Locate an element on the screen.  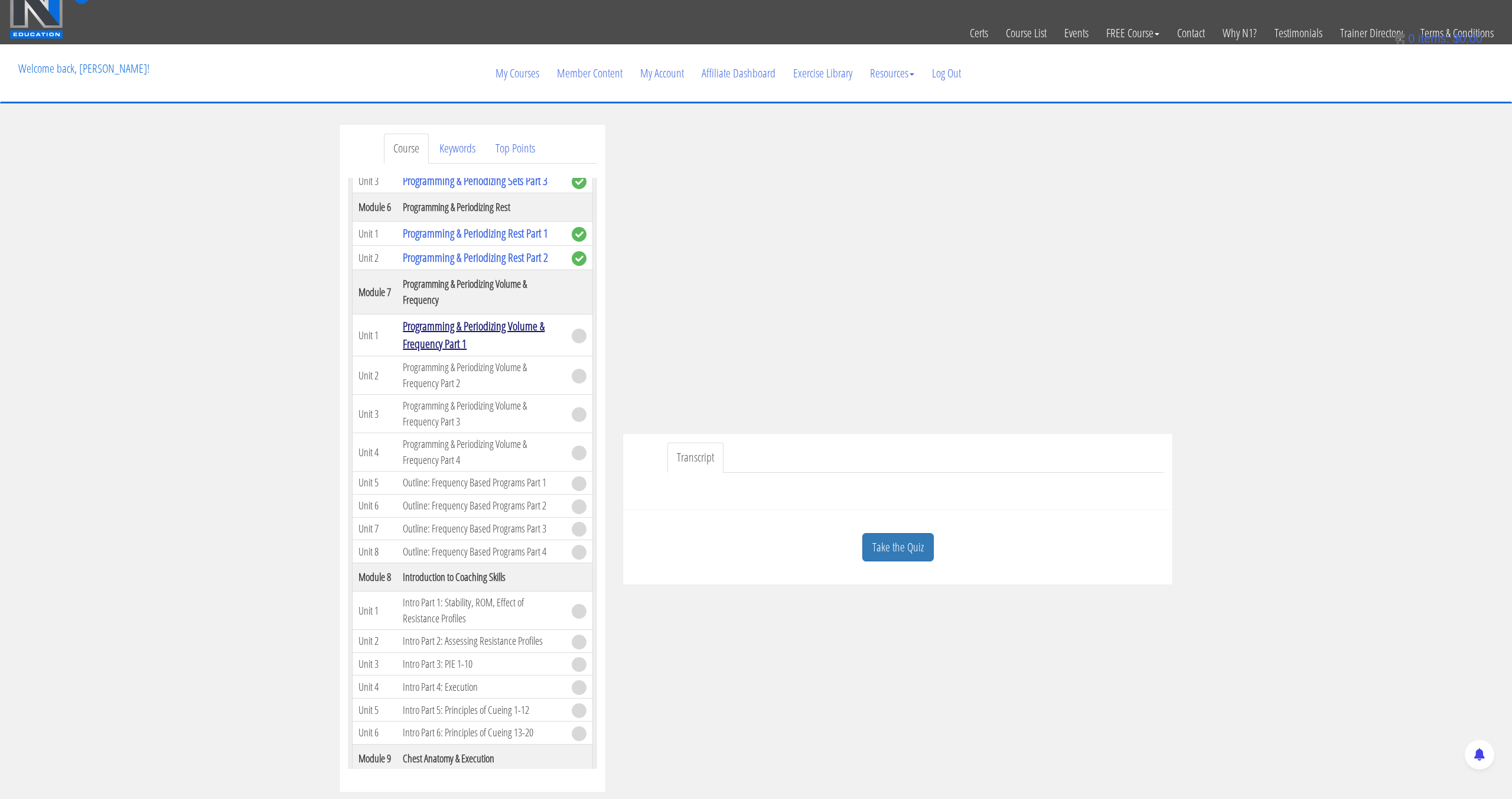
a: My Account is located at coordinates (662, 73).